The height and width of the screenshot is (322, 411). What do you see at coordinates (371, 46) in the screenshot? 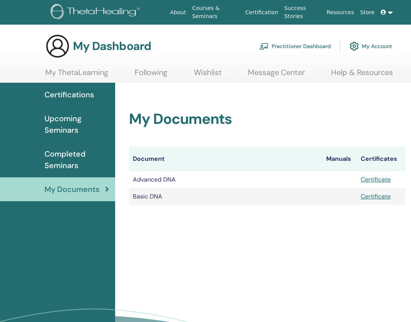
I see `a: My Account` at bounding box center [371, 46].